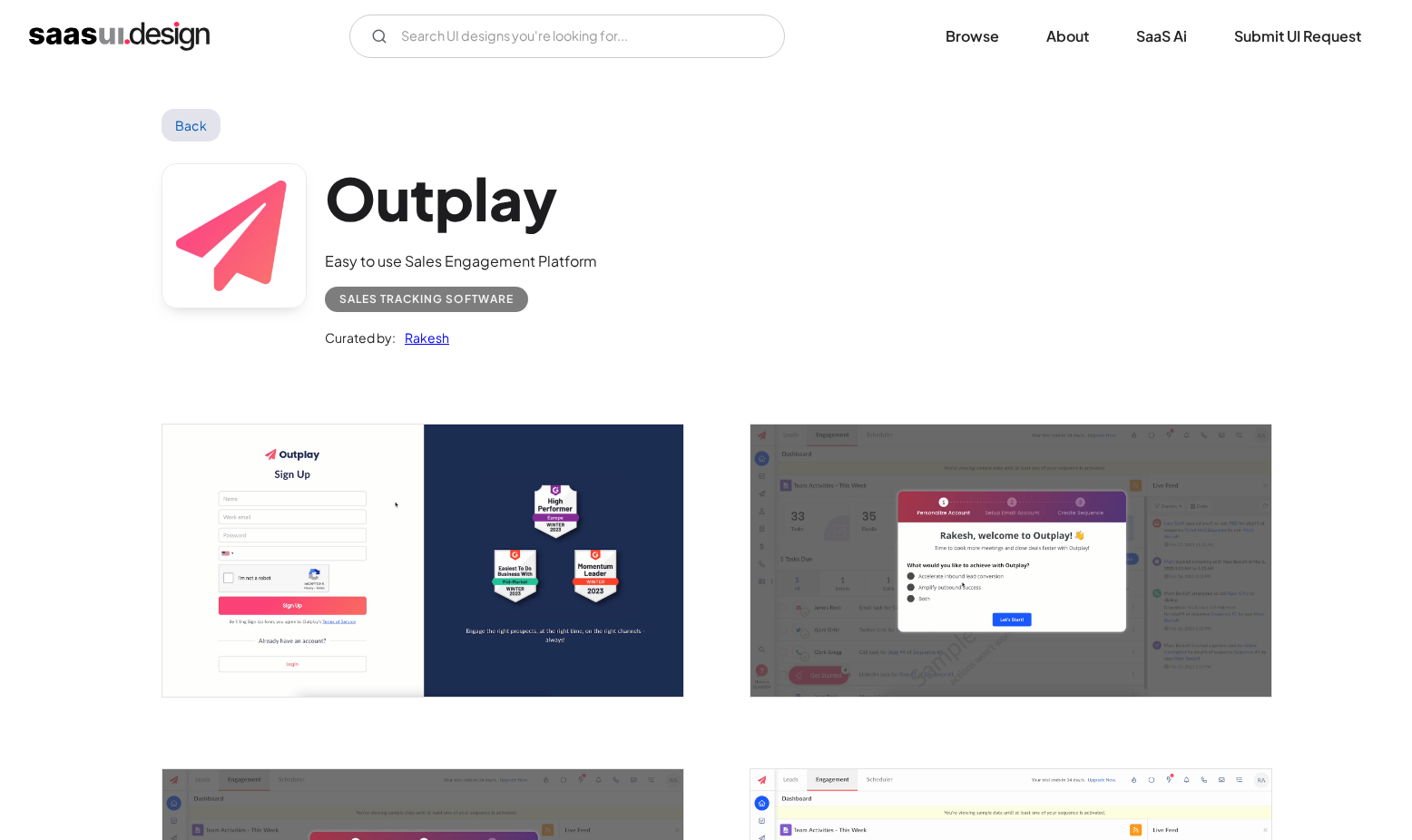 Image resolution: width=1412 pixels, height=840 pixels. What do you see at coordinates (1162, 36) in the screenshot?
I see `a: SaaS Ai` at bounding box center [1162, 36].